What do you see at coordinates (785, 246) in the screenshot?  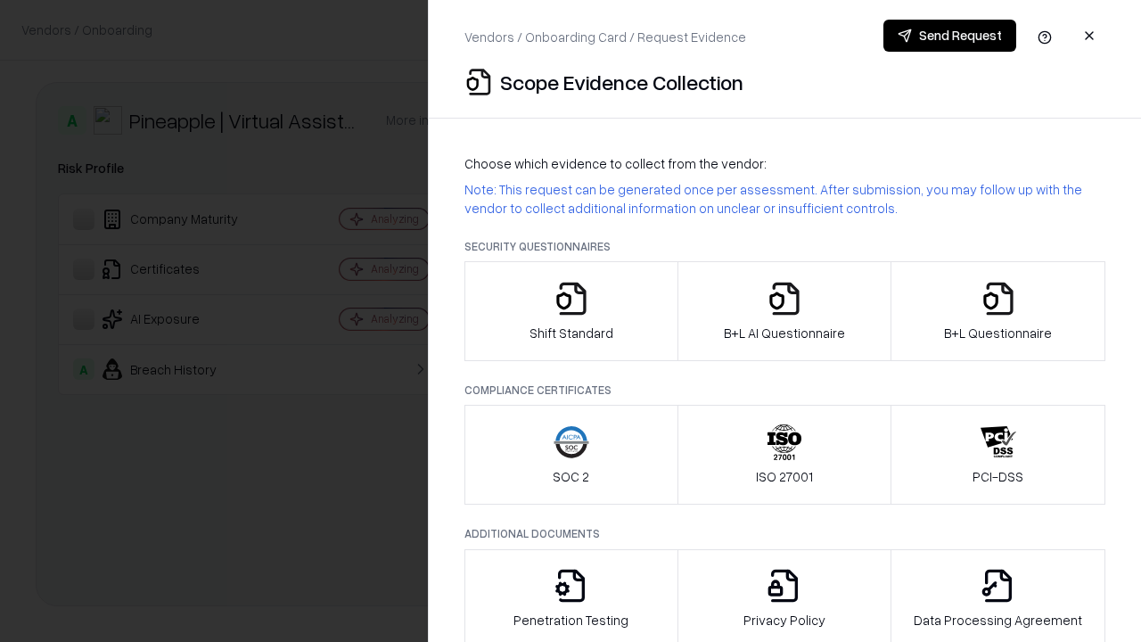 I see `p: Security Questionnaires` at bounding box center [785, 246].